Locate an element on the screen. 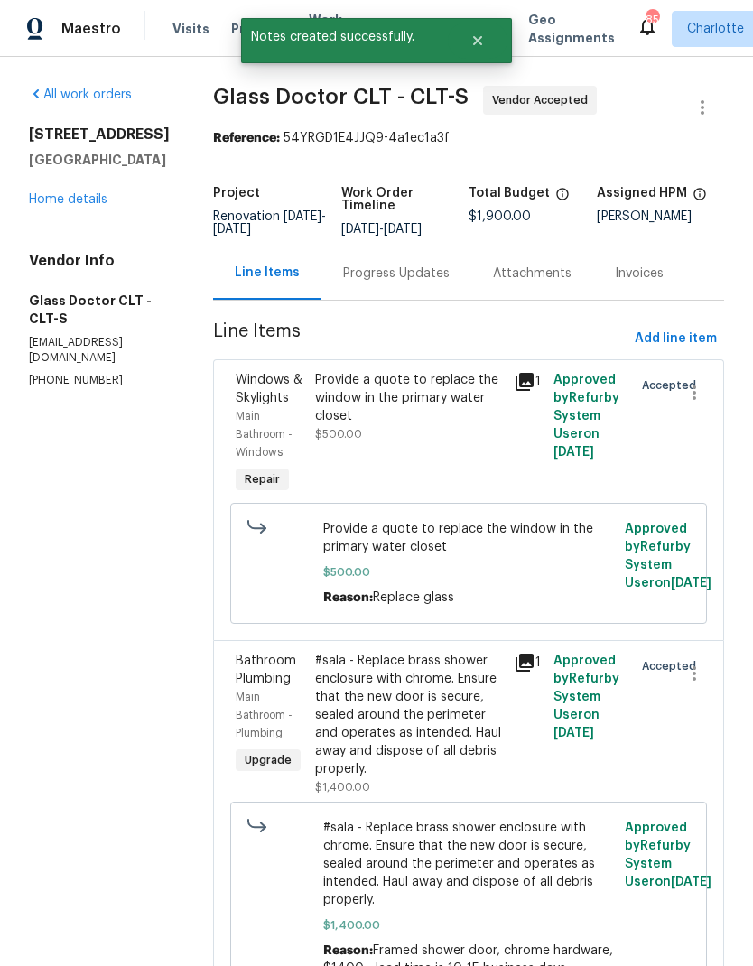 This screenshot has height=966, width=753. span: $1,900.00 is located at coordinates (500, 217).